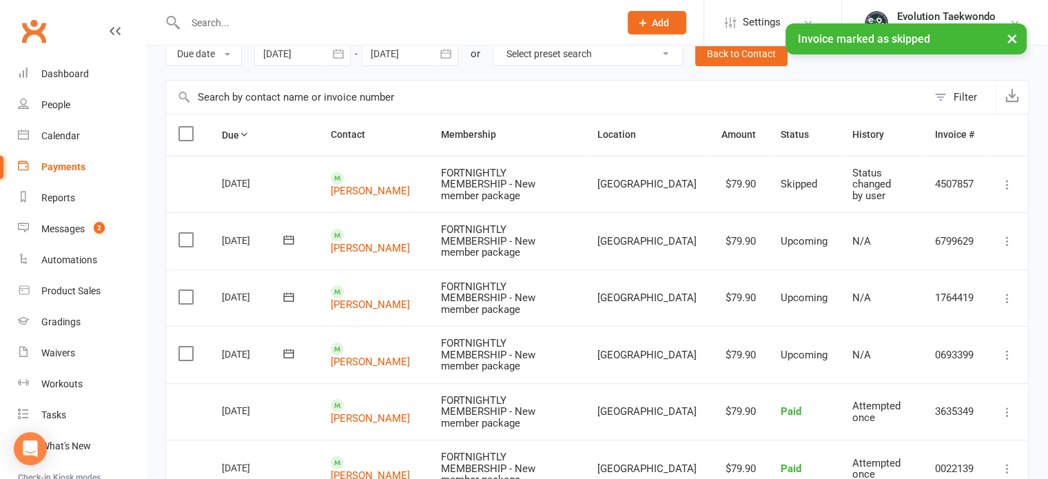  Describe the element at coordinates (81, 446) in the screenshot. I see `a: What's New` at that location.